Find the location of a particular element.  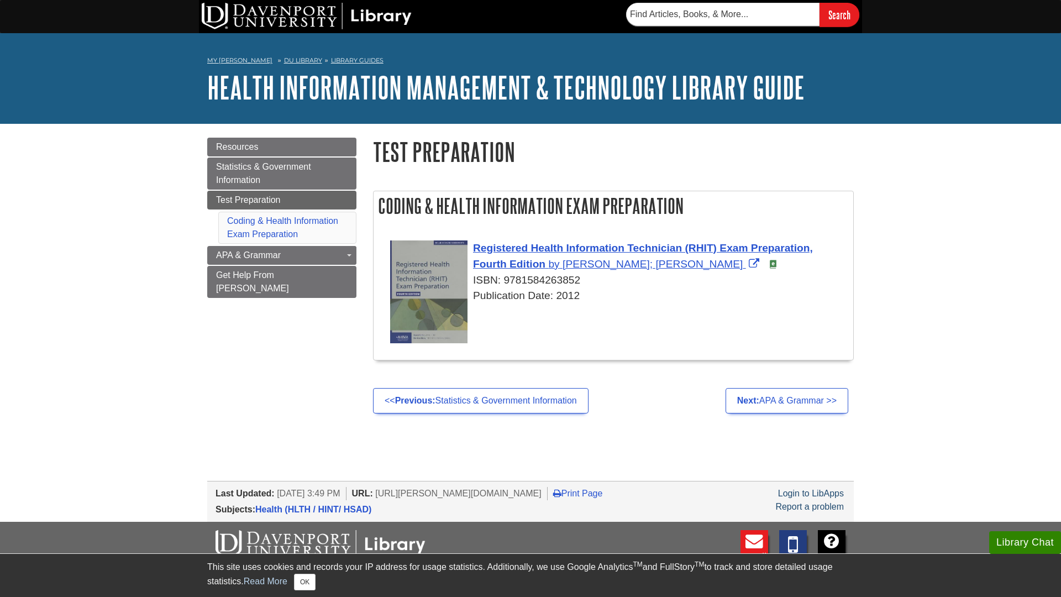

strong: Next: is located at coordinates (748, 400).